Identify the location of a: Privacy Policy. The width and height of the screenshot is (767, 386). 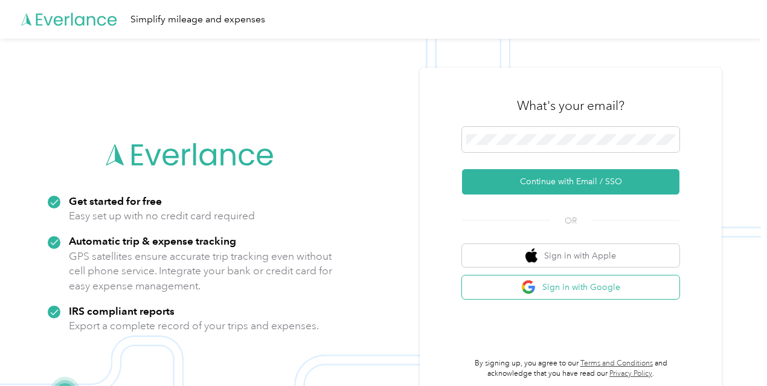
(630, 373).